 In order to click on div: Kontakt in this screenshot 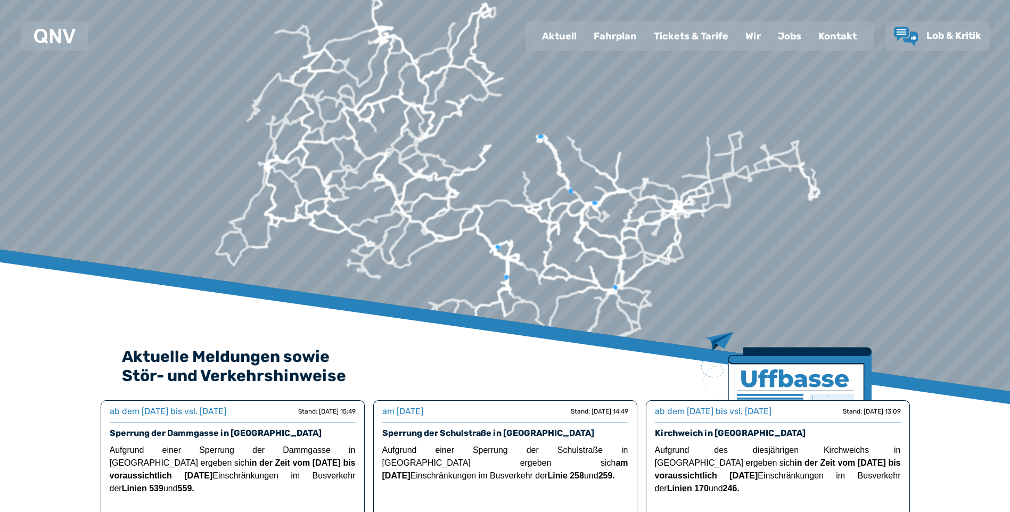, I will do `click(838, 36)`.